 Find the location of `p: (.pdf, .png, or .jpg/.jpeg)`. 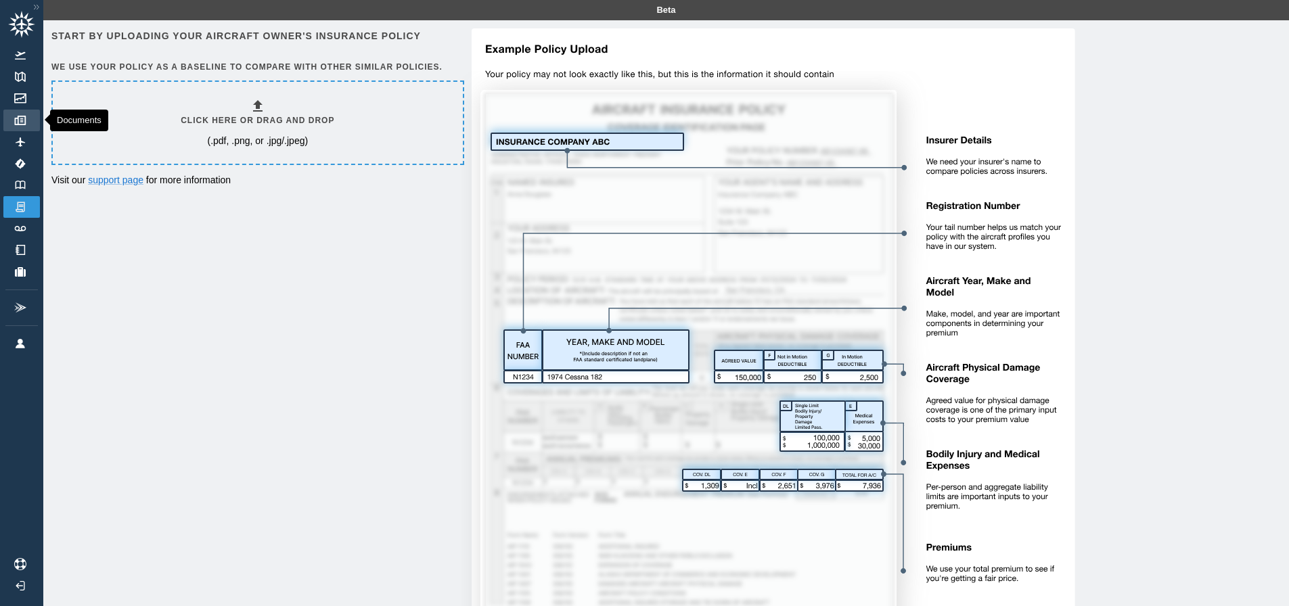

p: (.pdf, .png, or .jpg/.jpeg) is located at coordinates (257, 141).